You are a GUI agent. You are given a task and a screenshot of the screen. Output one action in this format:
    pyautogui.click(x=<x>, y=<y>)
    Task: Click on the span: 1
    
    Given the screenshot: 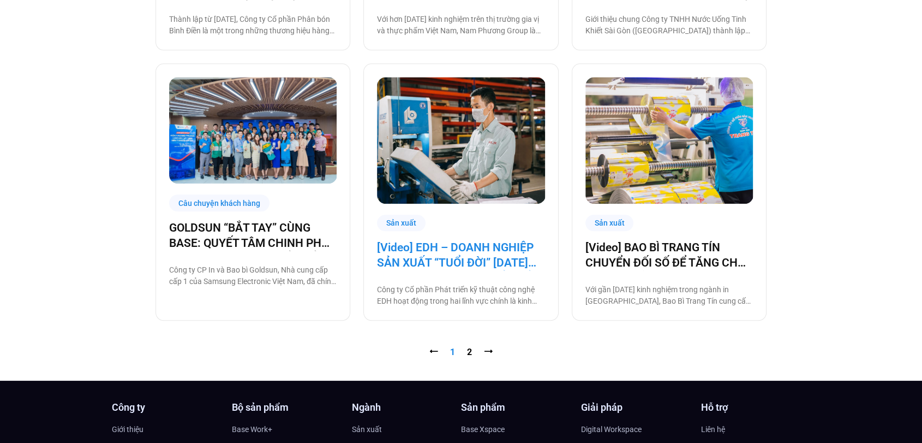 What is the action you would take?
    pyautogui.click(x=452, y=351)
    